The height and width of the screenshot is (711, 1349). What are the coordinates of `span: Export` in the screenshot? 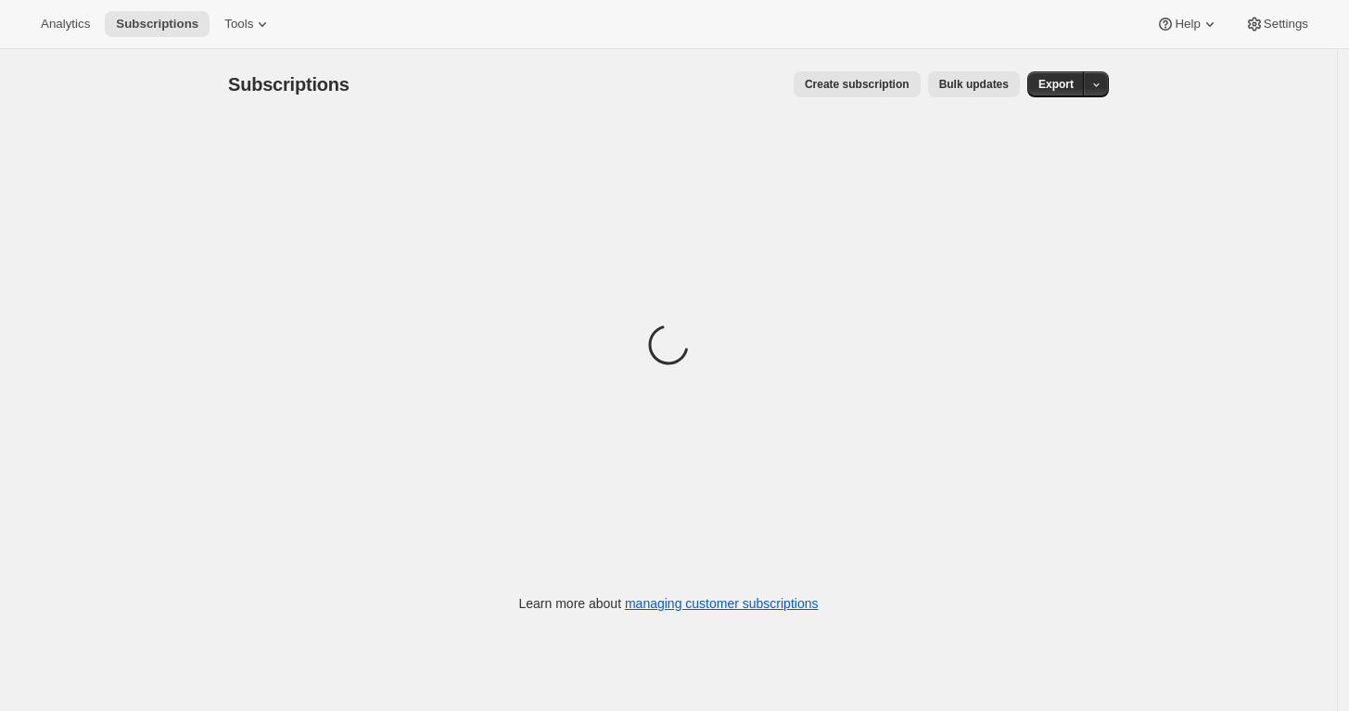 It's located at (1056, 84).